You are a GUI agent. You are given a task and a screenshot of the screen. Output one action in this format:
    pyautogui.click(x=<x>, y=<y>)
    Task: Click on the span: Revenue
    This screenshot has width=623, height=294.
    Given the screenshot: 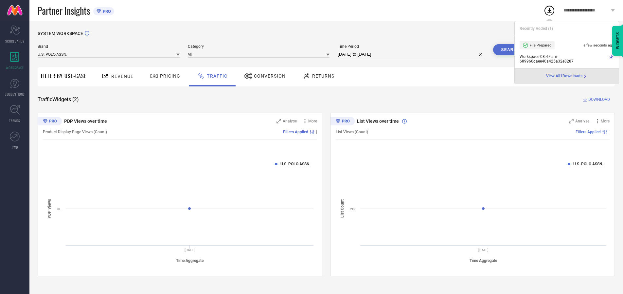 What is the action you would take?
    pyautogui.click(x=122, y=76)
    